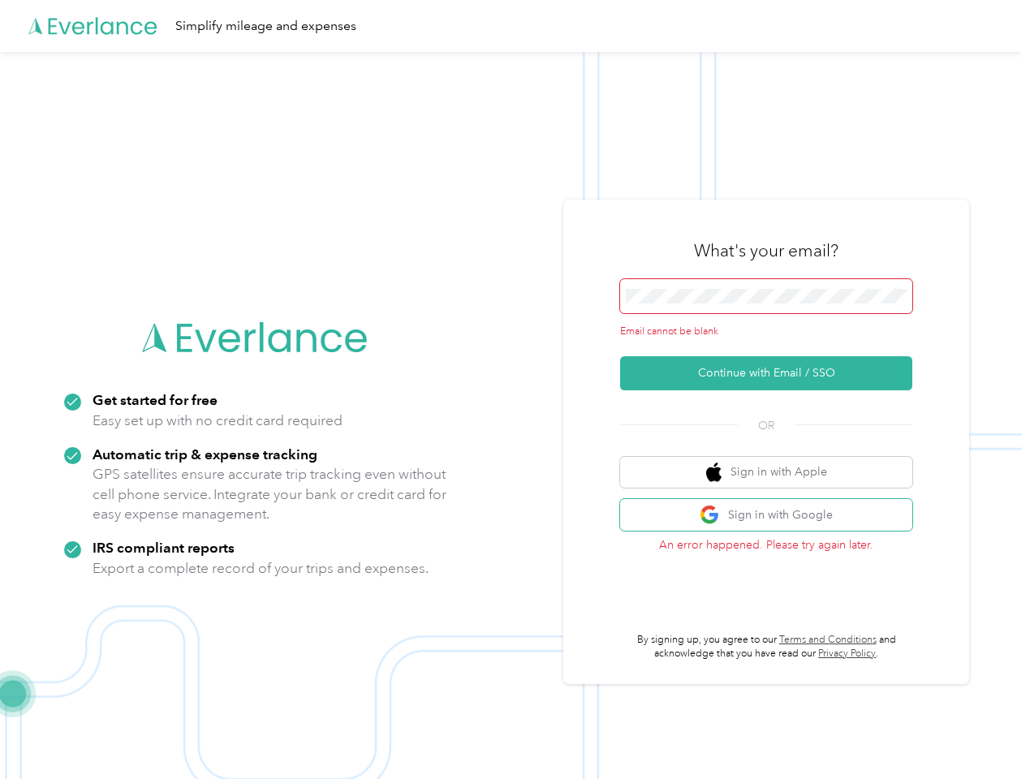 This screenshot has height=779, width=1030. What do you see at coordinates (766, 373) in the screenshot?
I see `button: Continue with Email / SSO` at bounding box center [766, 373].